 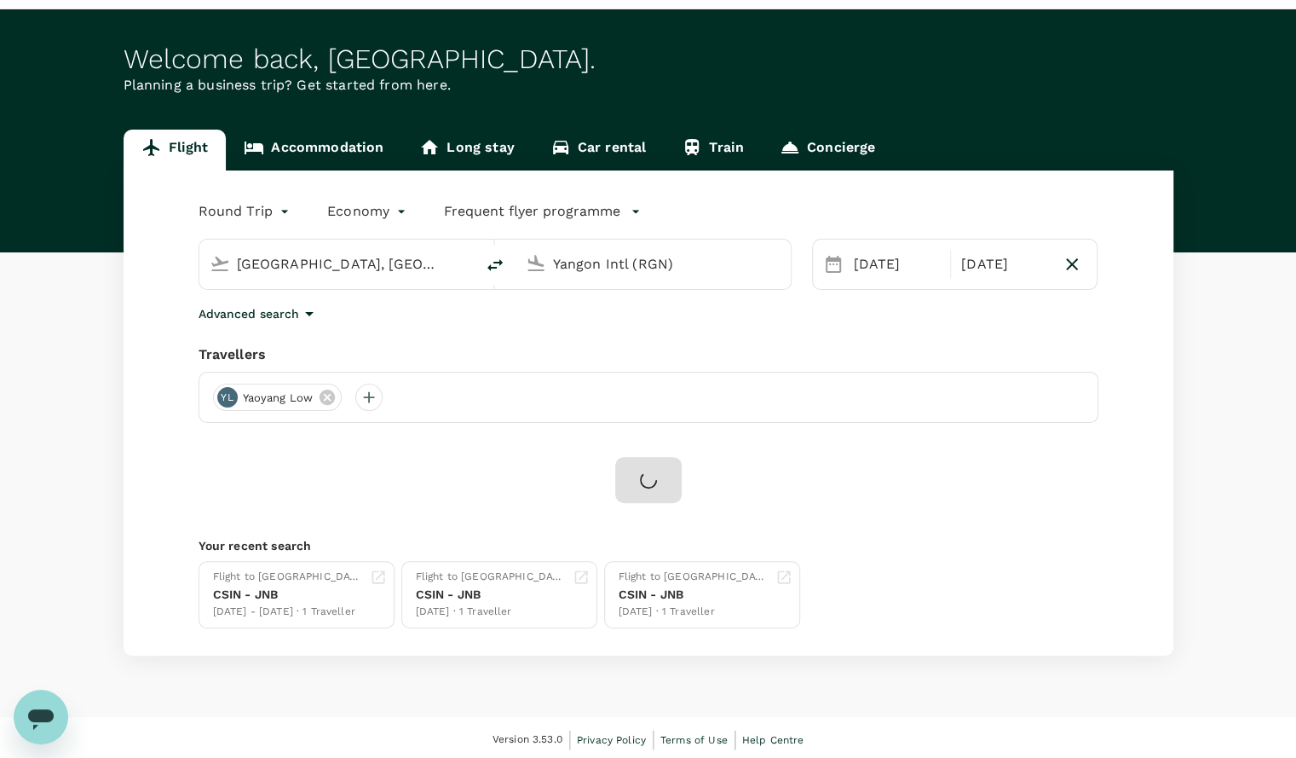 I want to click on span: Privacy Policy, so click(x=611, y=740).